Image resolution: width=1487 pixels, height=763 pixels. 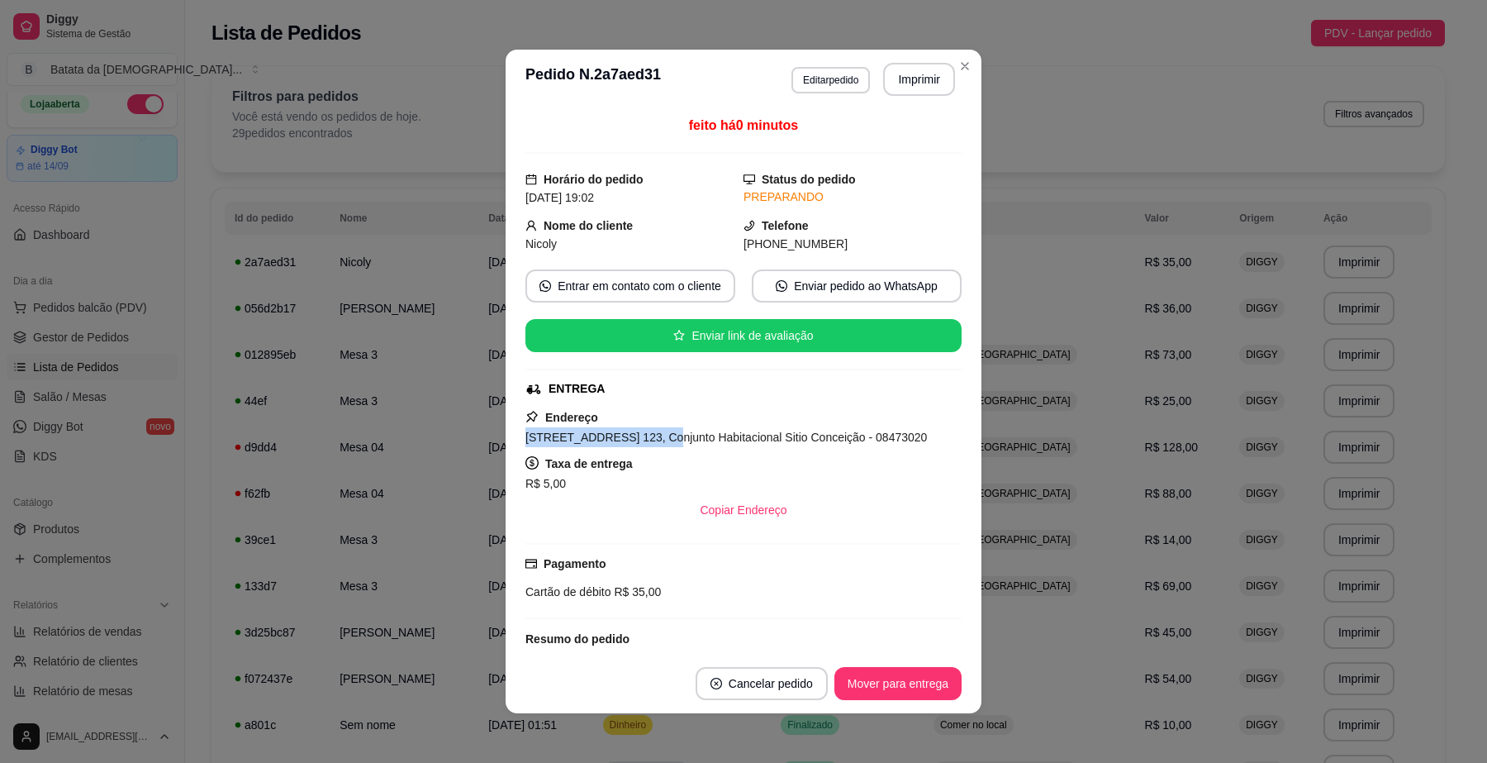 I want to click on span: calendar, so click(x=531, y=179).